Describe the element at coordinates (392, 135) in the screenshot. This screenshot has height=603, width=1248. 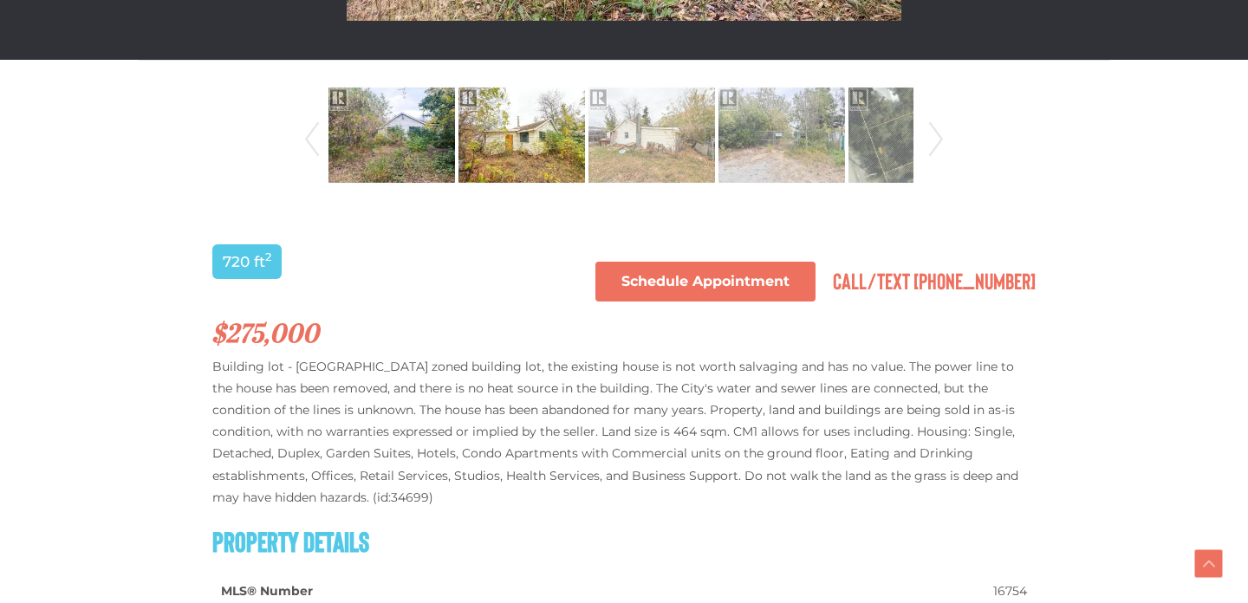
I see `img: Property-28763983-Photo-1.jpg` at that location.